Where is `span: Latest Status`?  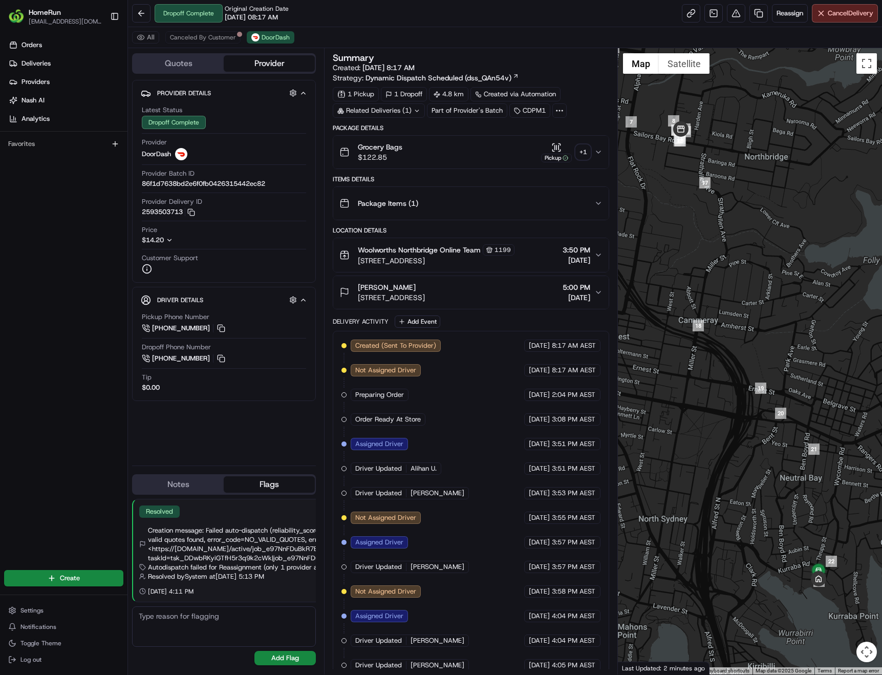 span: Latest Status is located at coordinates (162, 110).